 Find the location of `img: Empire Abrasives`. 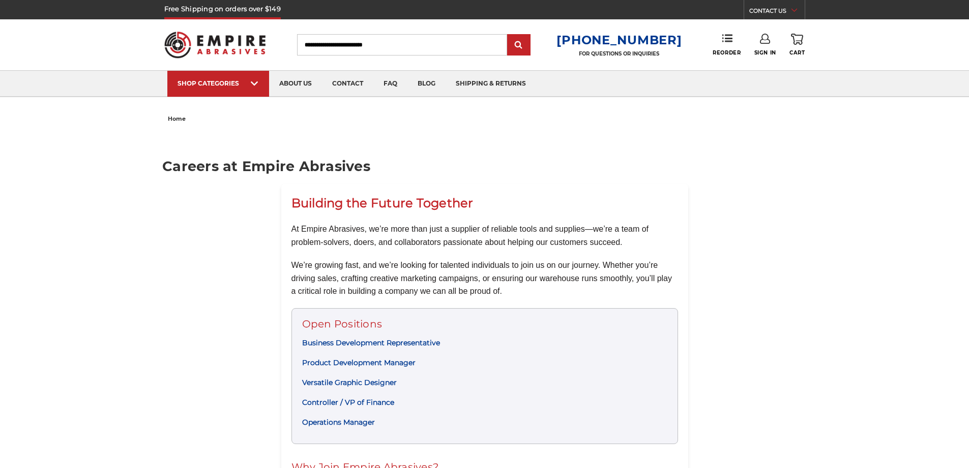

img: Empire Abrasives is located at coordinates (215, 45).